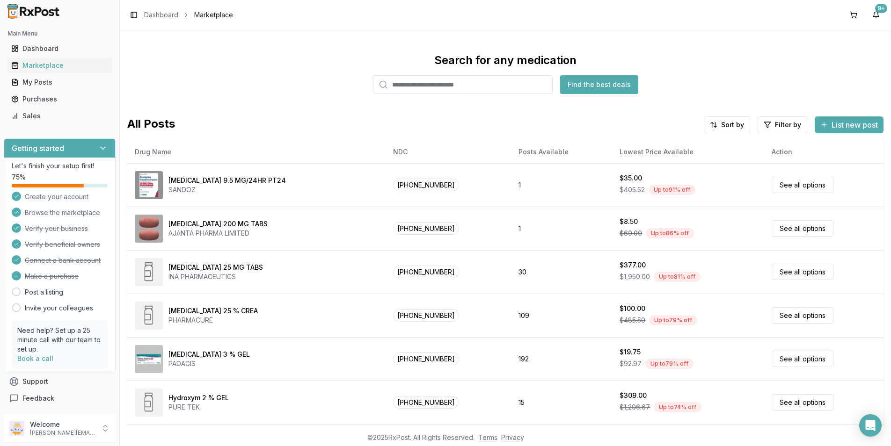 The width and height of the screenshot is (891, 446). What do you see at coordinates (59, 82) in the screenshot?
I see `button: My Posts` at bounding box center [59, 82].